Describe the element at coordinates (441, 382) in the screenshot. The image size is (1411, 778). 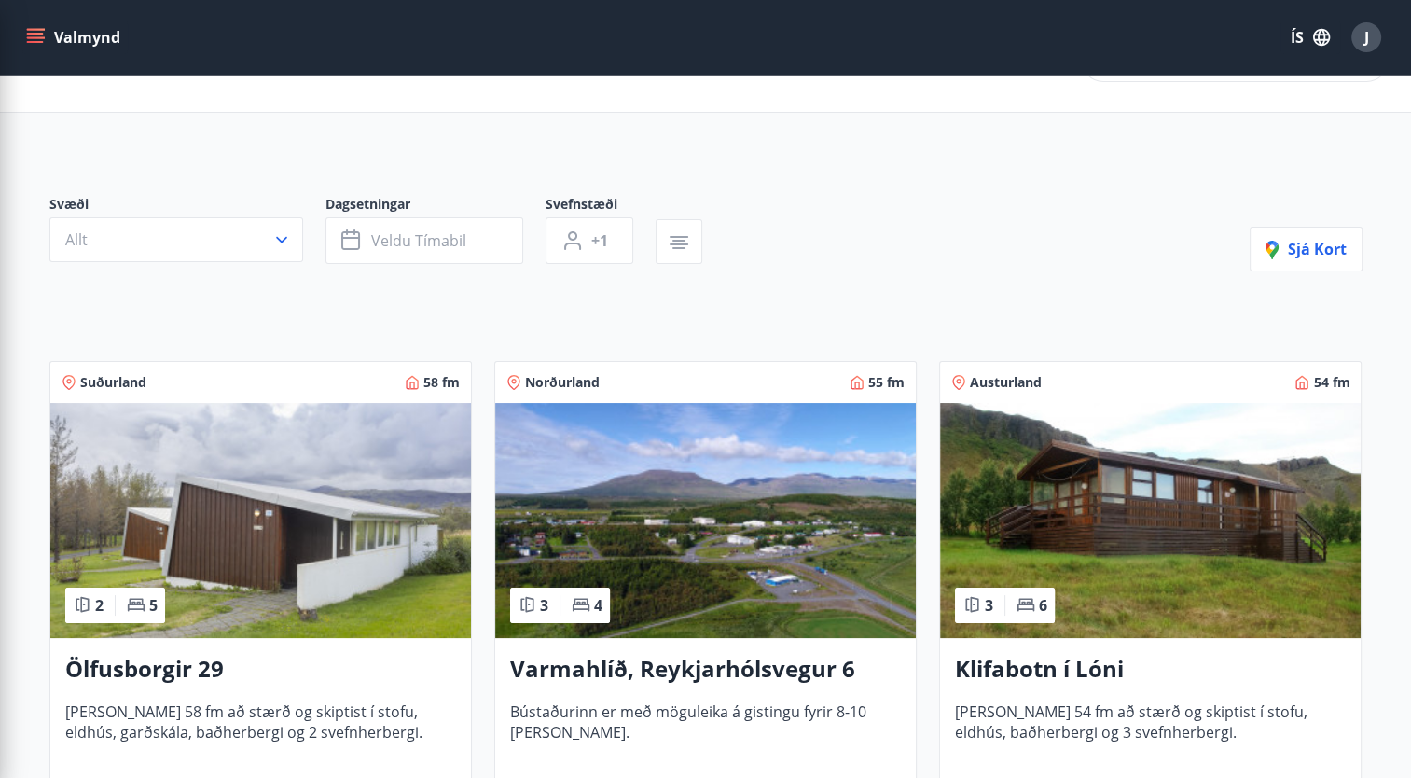
I see `span: 58 fm` at that location.